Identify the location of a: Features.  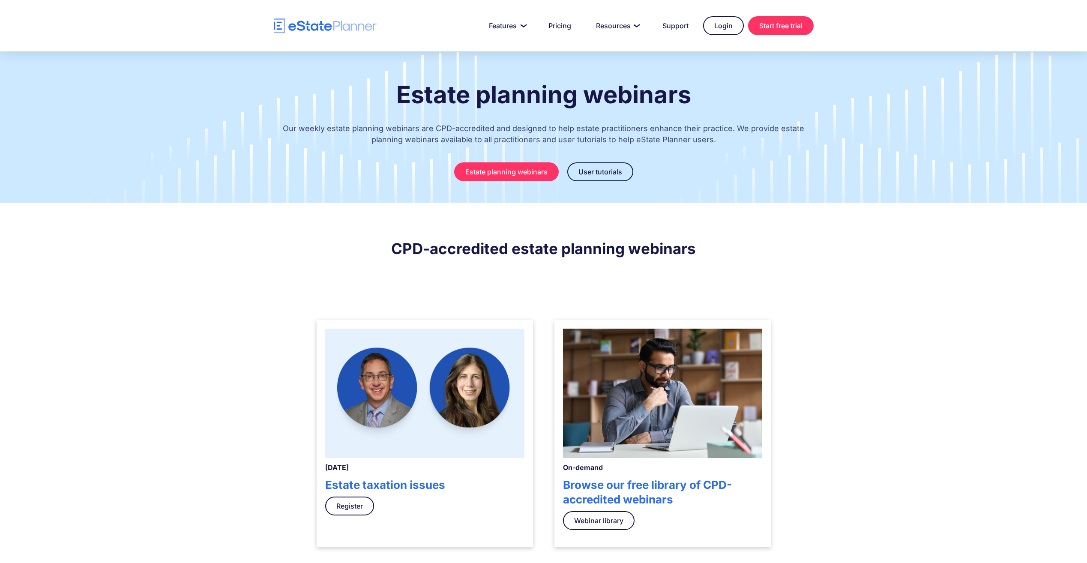
(506, 26).